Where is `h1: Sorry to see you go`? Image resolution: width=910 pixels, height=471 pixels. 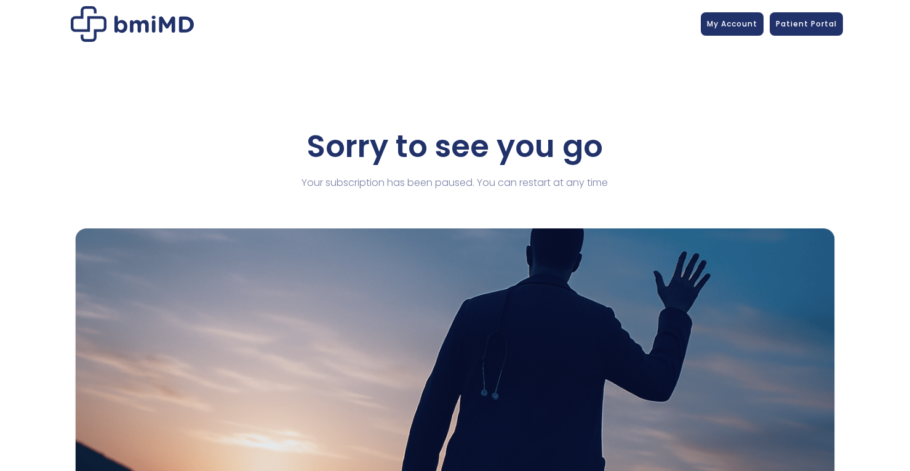 h1: Sorry to see you go is located at coordinates (455, 146).